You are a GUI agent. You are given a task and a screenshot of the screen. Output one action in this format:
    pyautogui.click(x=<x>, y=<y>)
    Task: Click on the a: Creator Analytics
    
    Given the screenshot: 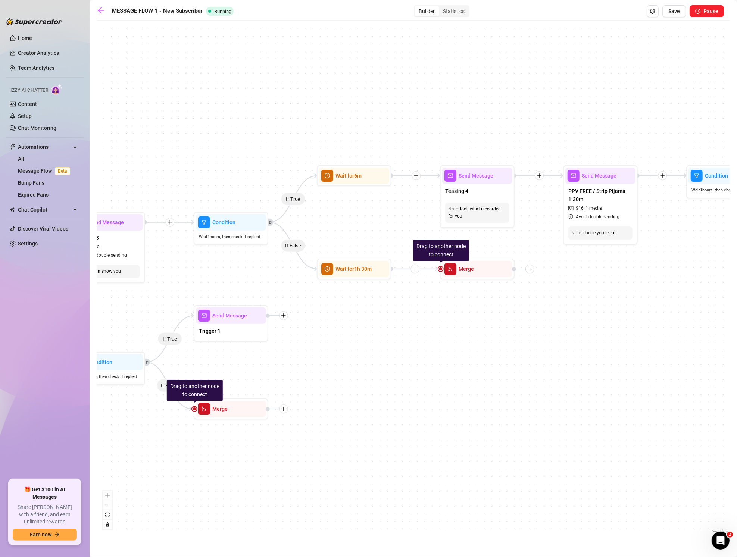 What is the action you would take?
    pyautogui.click(x=48, y=53)
    